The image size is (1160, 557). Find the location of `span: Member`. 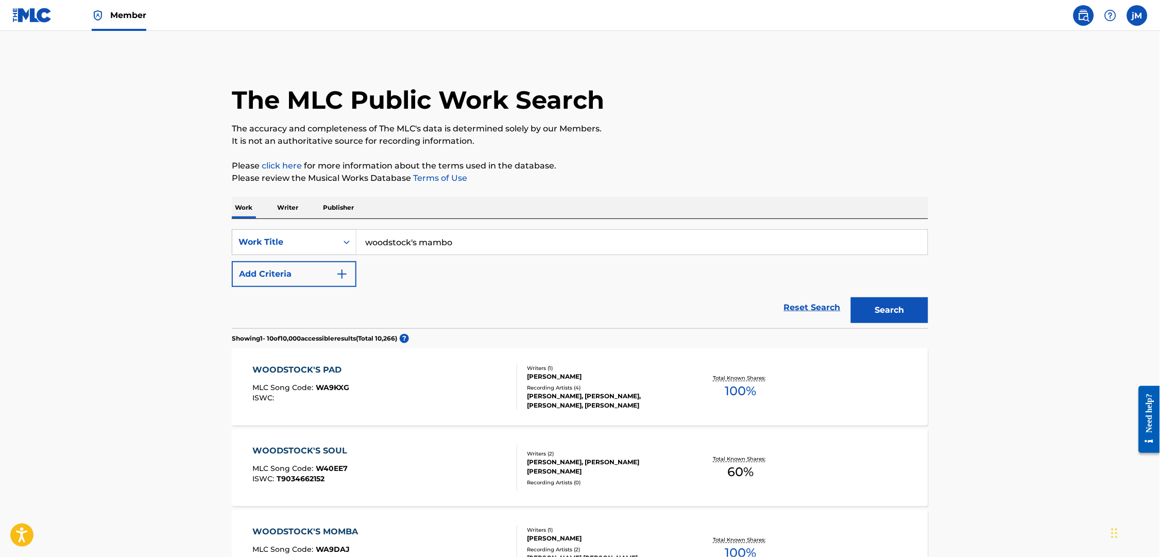

span: Member is located at coordinates (128, 15).